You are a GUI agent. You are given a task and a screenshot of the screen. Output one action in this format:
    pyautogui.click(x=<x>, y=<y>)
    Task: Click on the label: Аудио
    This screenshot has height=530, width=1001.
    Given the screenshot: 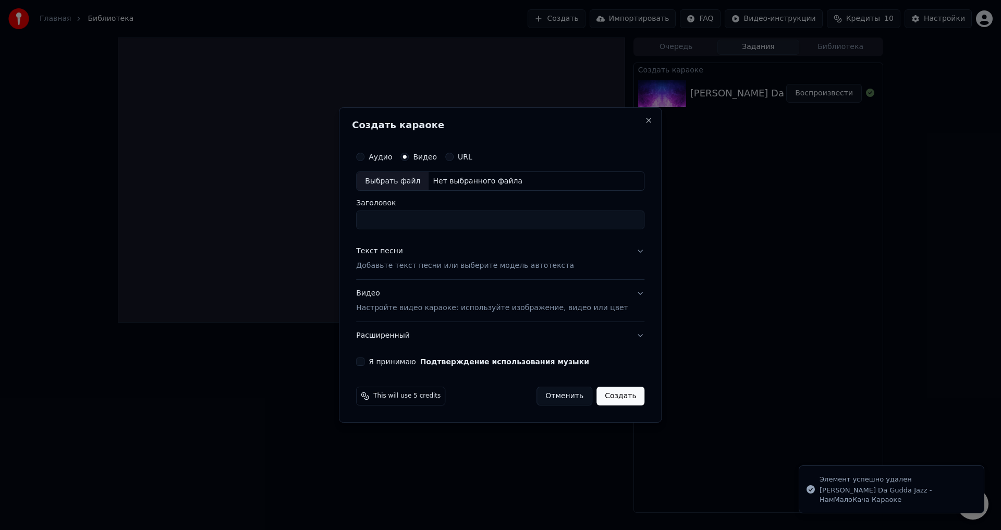 What is the action you would take?
    pyautogui.click(x=380, y=157)
    